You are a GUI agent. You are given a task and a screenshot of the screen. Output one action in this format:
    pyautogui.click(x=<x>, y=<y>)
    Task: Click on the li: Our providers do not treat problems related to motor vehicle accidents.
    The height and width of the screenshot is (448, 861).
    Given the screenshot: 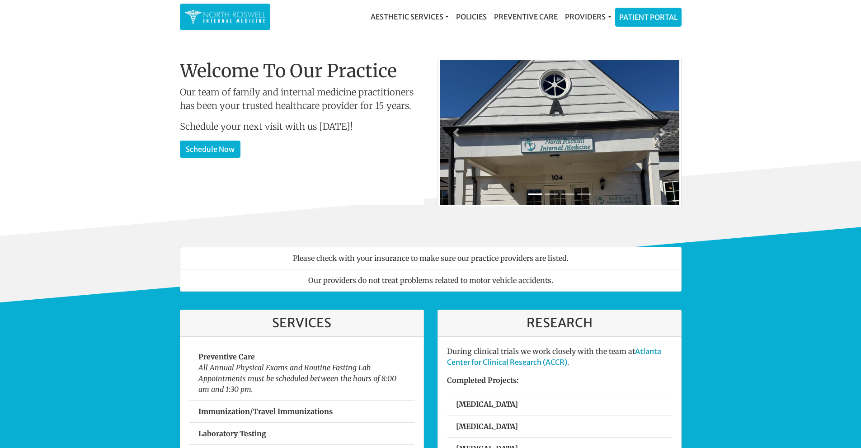 What is the action you would take?
    pyautogui.click(x=431, y=280)
    